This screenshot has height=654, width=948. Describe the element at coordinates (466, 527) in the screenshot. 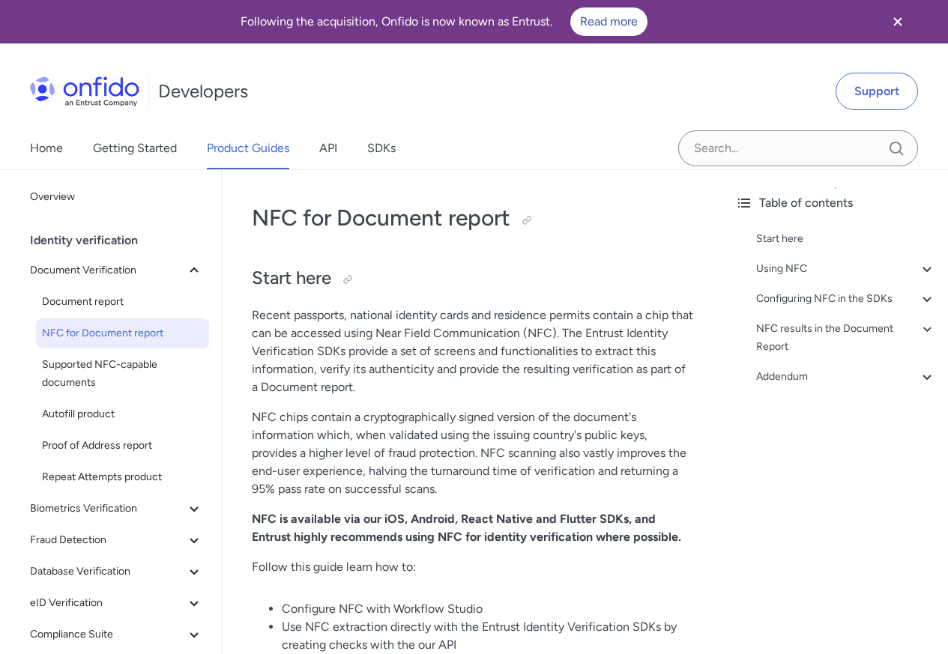

I see `strong: NFC is available via our iOS, Android, React Native and Flutter SDKs, and Entrust highly recommen...` at that location.